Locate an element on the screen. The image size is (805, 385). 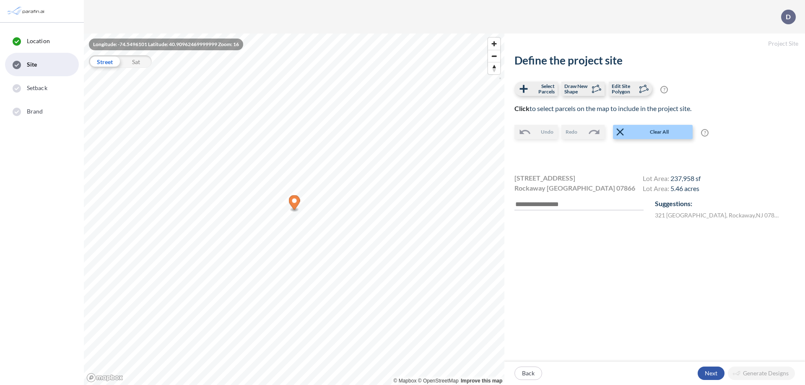
a: Improve this map is located at coordinates (481, 381).